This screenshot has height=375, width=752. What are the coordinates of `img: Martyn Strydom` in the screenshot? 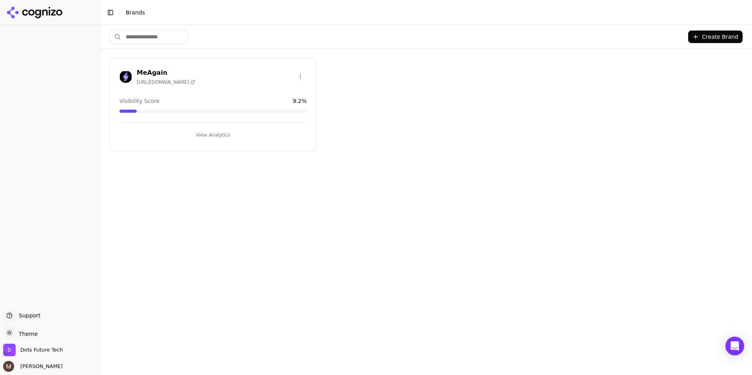 It's located at (9, 367).